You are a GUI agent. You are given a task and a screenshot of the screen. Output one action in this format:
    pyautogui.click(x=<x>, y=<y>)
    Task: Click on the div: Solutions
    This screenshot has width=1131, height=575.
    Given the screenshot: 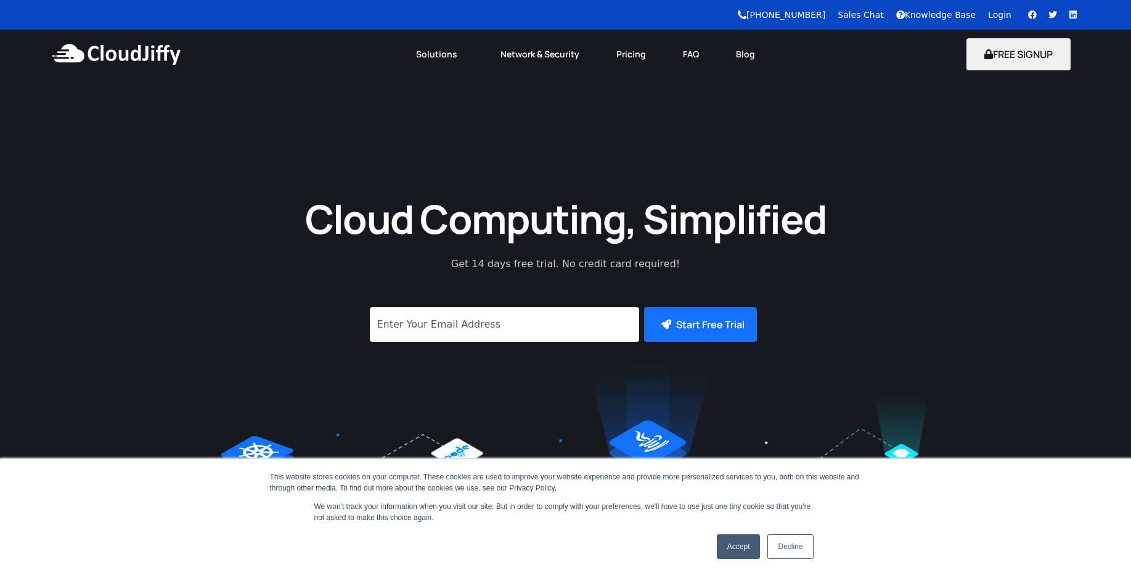 What is the action you would take?
    pyautogui.click(x=440, y=54)
    